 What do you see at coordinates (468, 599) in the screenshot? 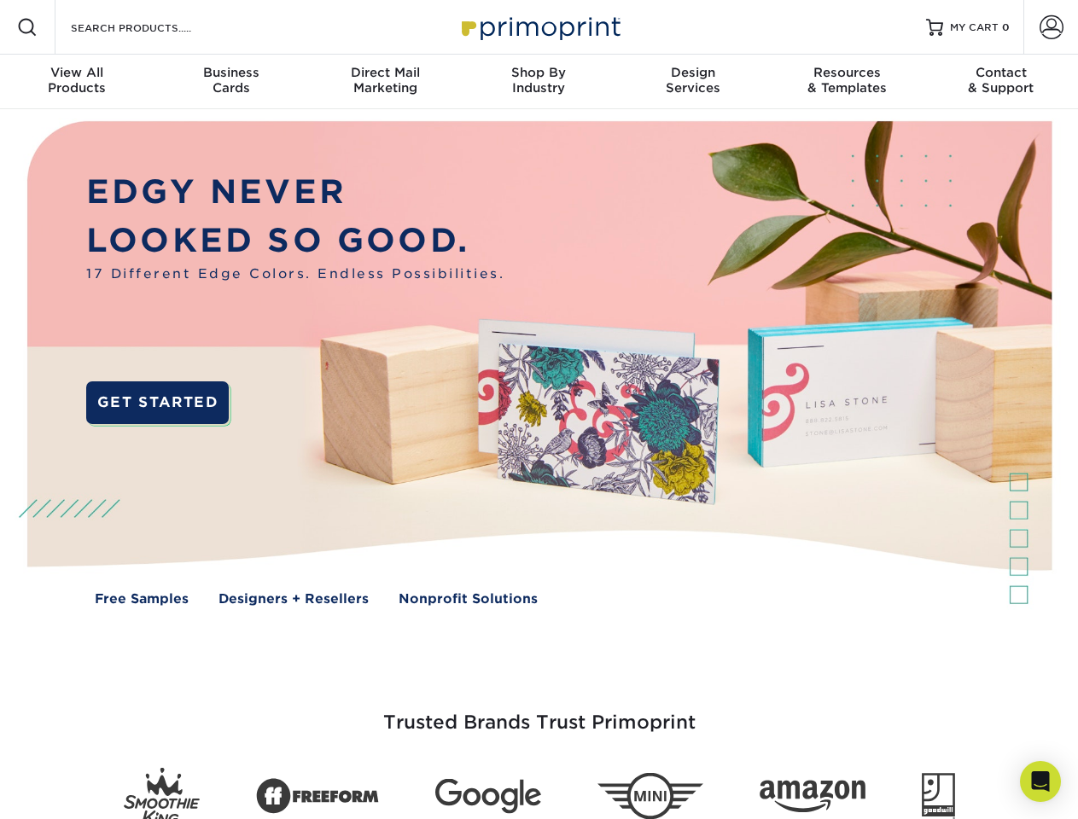
I see `a: Nonprofit Solutions` at bounding box center [468, 599].